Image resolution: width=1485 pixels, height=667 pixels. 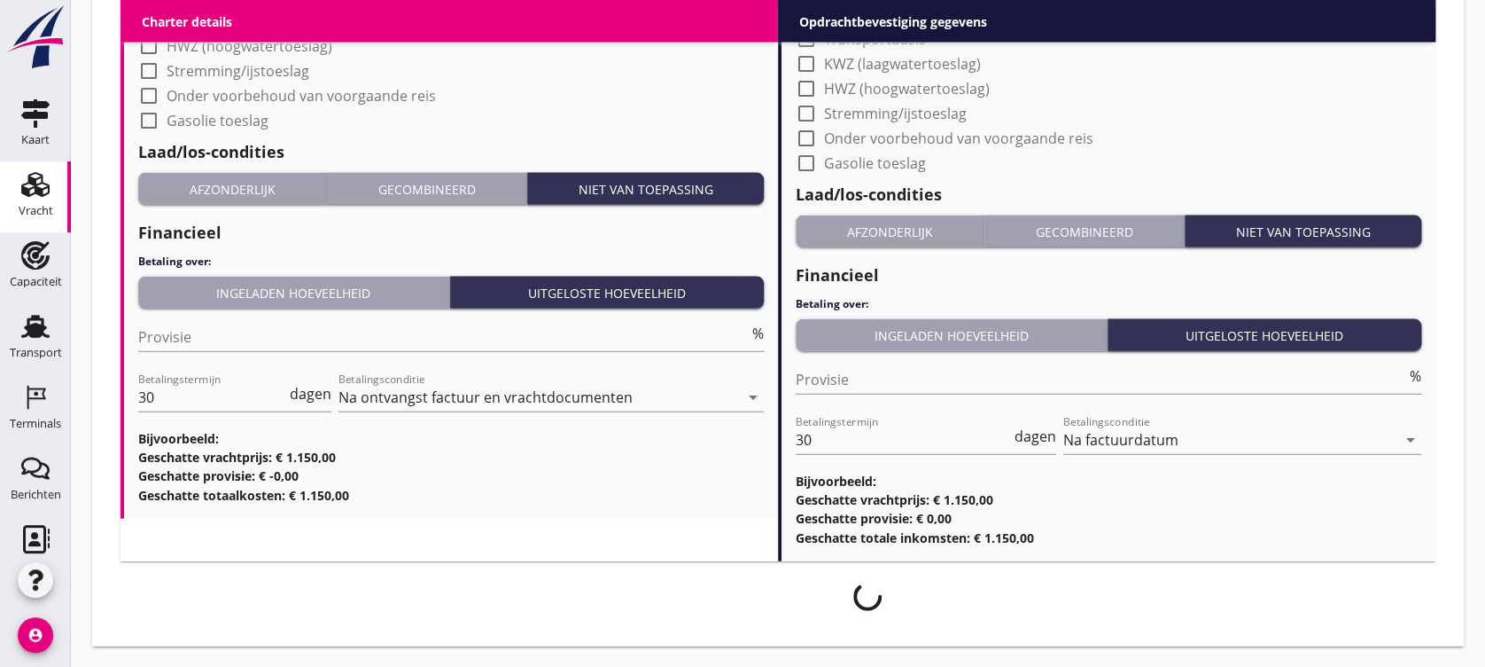 What do you see at coordinates (875, 39) in the screenshot?
I see `label: Transportbasis` at bounding box center [875, 39].